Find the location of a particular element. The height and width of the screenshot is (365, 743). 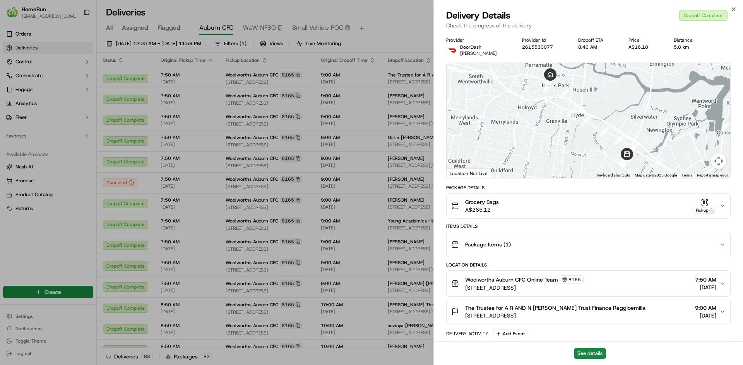

span: Woolworths Auburn CFC Online Team is located at coordinates (511, 280).